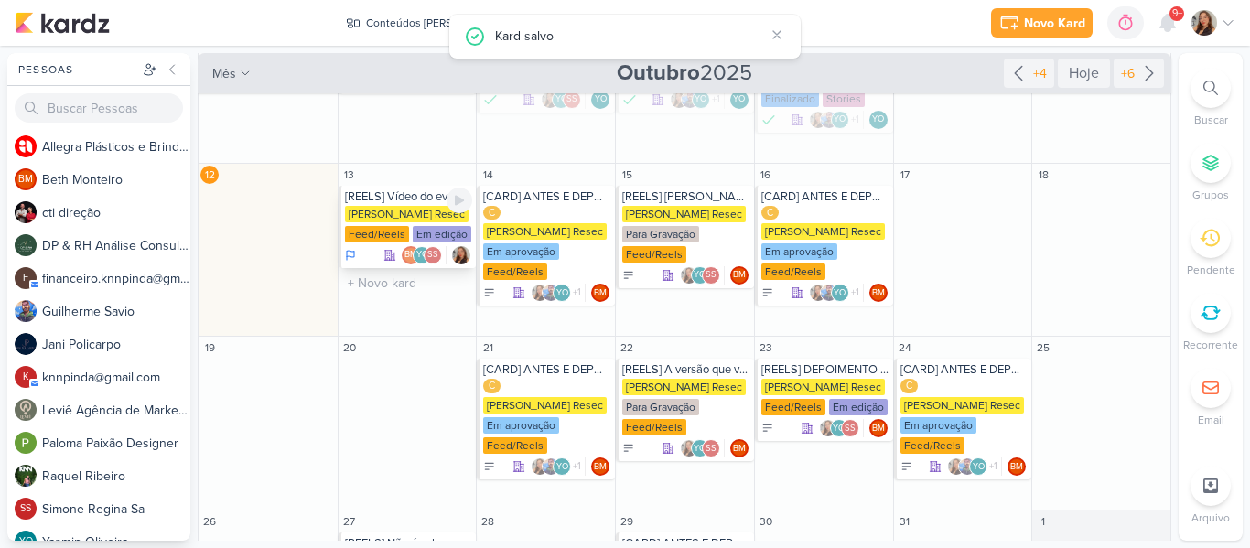  Describe the element at coordinates (77, 70) in the screenshot. I see `div: Pessoas` at that location.